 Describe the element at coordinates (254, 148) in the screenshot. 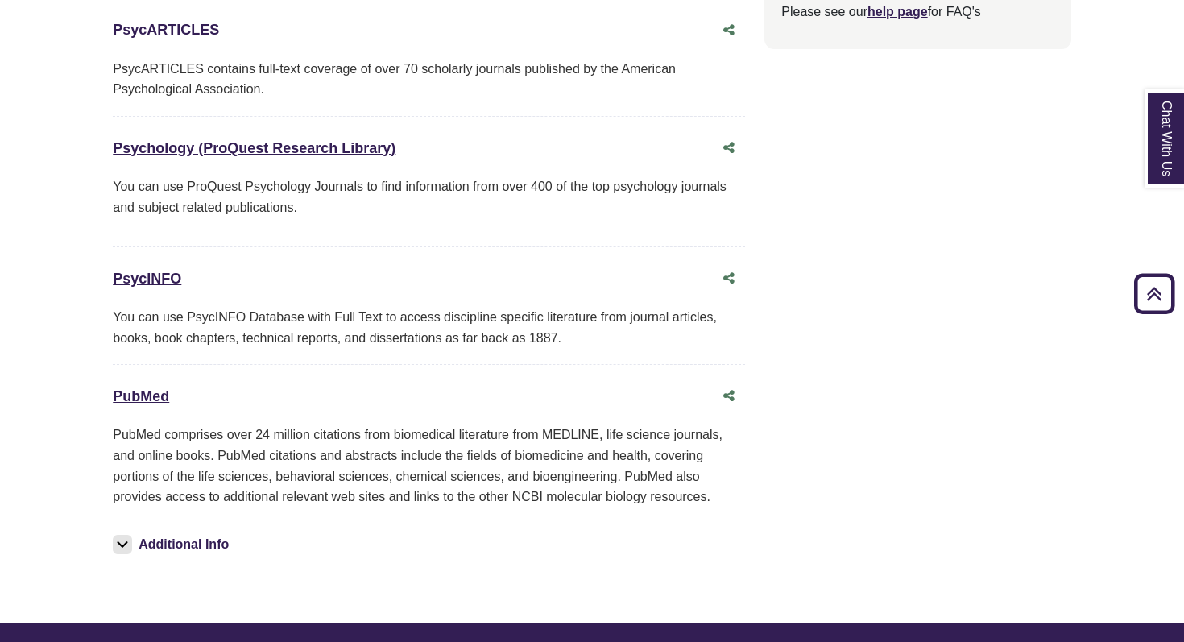

I see `a: Psychology (ProQuest Research Library)` at that location.